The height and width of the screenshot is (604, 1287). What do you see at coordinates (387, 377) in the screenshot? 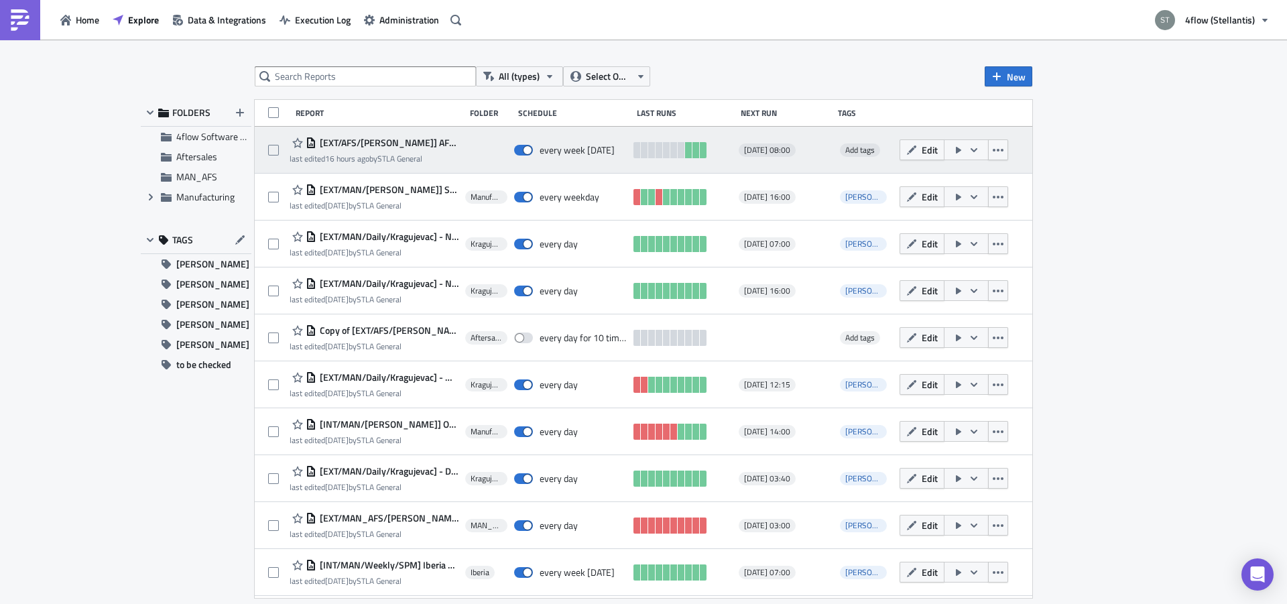
I see `span: [EXT/MAN/Daily/Kragujevac] - Missing pickup KPI` at bounding box center [387, 377].